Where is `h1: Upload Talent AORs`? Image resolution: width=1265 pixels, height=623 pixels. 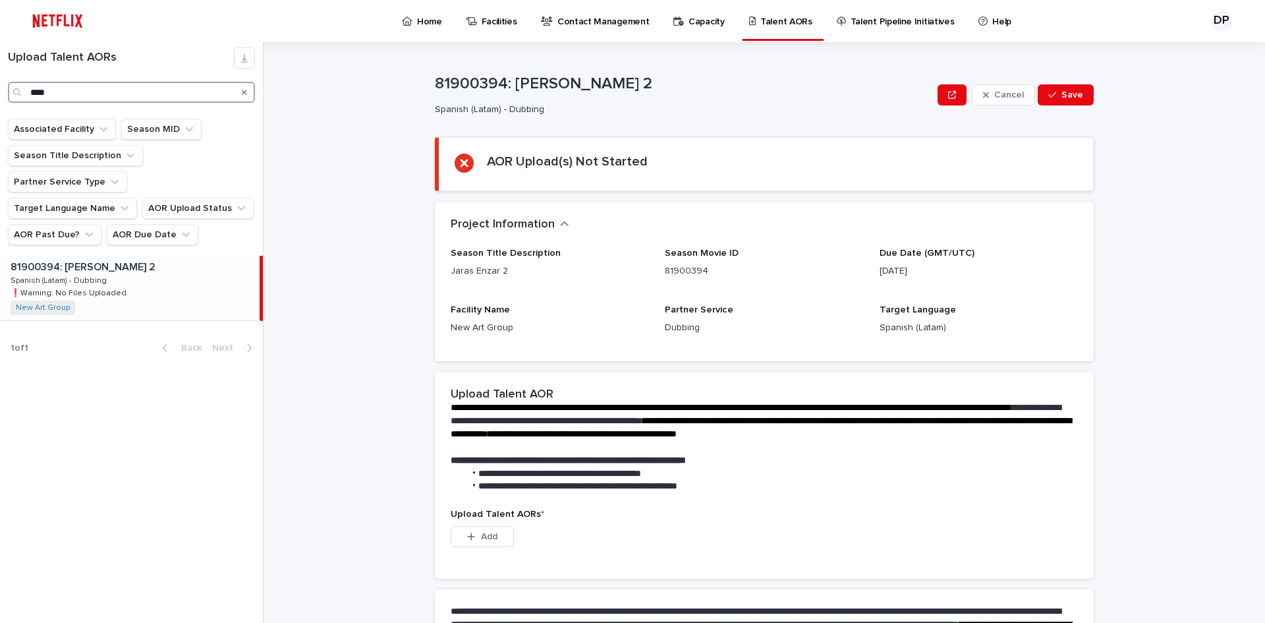 h1: Upload Talent AORs is located at coordinates (121, 58).